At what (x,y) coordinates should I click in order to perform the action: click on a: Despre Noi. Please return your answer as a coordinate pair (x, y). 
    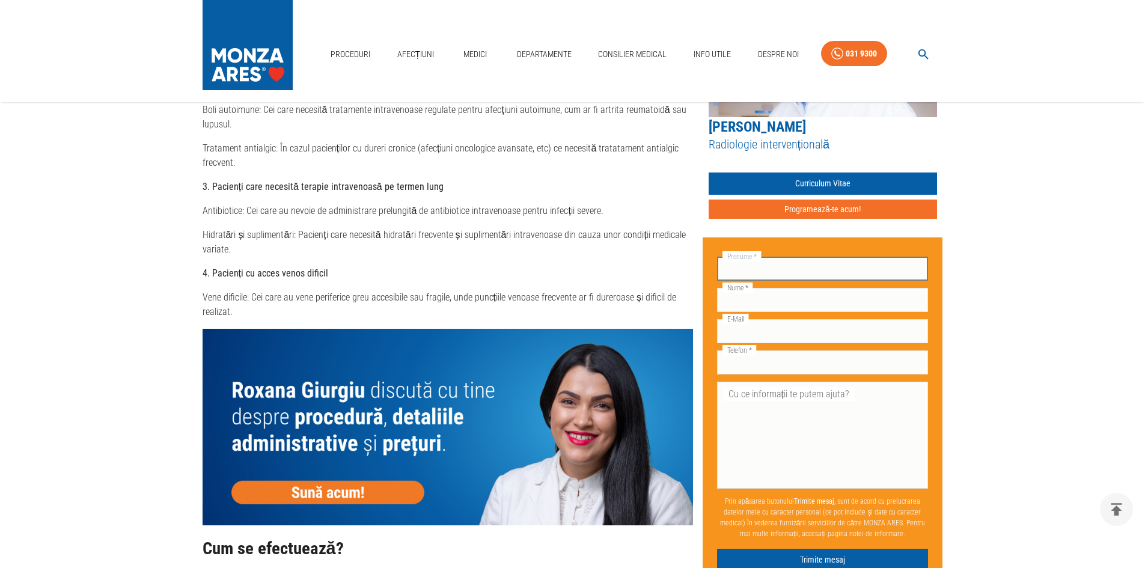
    Looking at the image, I should click on (778, 54).